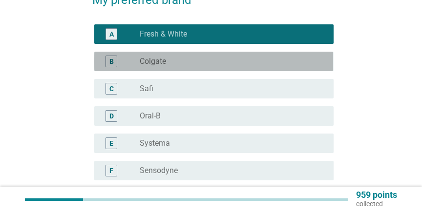 The width and height of the screenshot is (422, 212). What do you see at coordinates (111, 89) in the screenshot?
I see `div: C` at bounding box center [111, 89].